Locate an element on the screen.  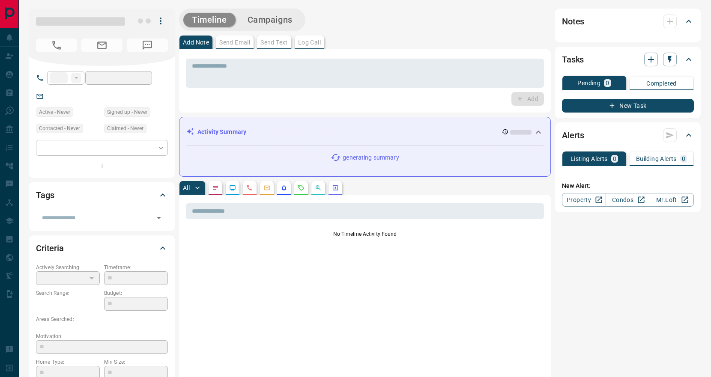
p: Actively Searching: is located at coordinates (68, 268).